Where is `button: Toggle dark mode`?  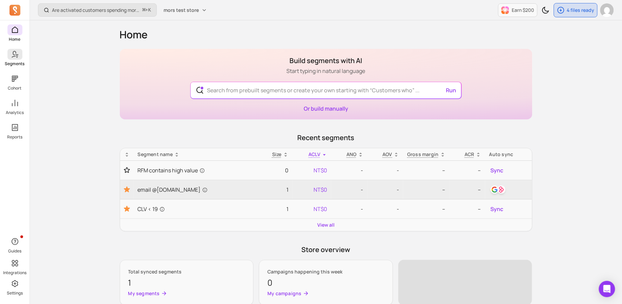 button: Toggle dark mode is located at coordinates (546, 10).